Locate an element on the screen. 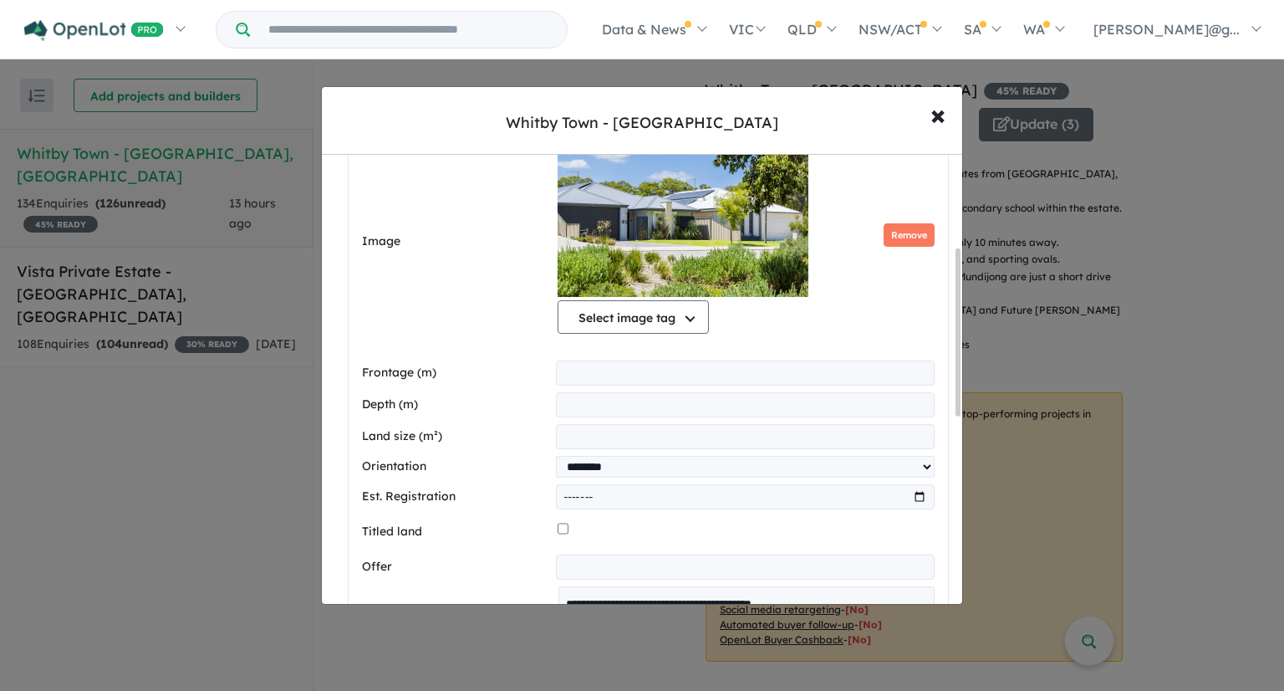 The image size is (1284, 691). button: Select image tag is located at coordinates (633, 317).